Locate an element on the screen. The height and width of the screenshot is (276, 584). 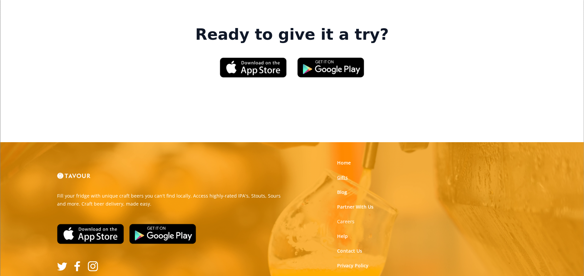
a: Privacy Policy is located at coordinates (353, 266).